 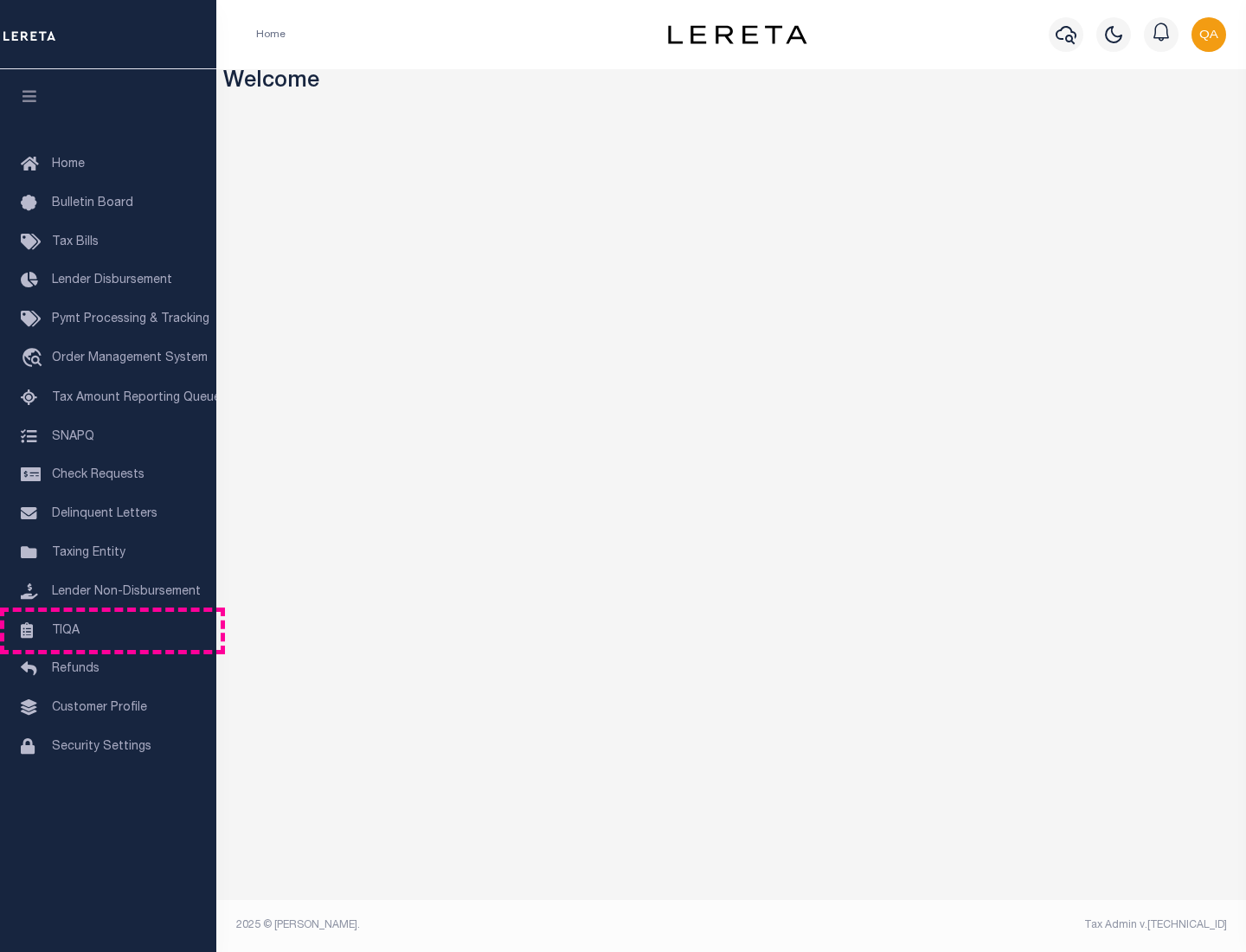 What do you see at coordinates (111, 281) in the screenshot?
I see `span: Lender Disbursement` at bounding box center [111, 281].